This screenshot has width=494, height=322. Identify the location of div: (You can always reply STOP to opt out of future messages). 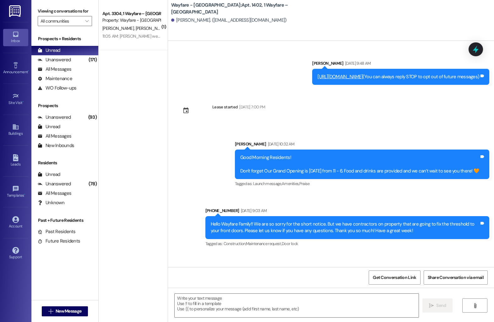
(398, 77).